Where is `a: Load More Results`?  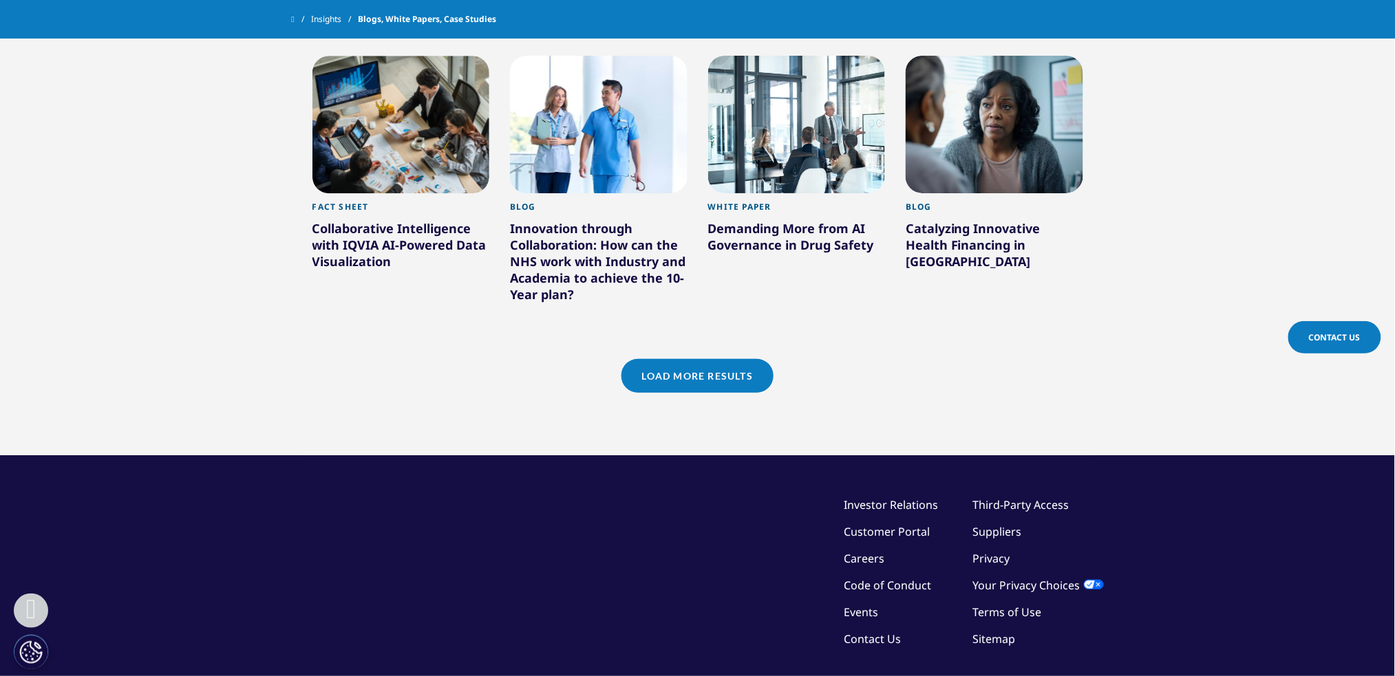 a: Load More Results is located at coordinates (697, 376).